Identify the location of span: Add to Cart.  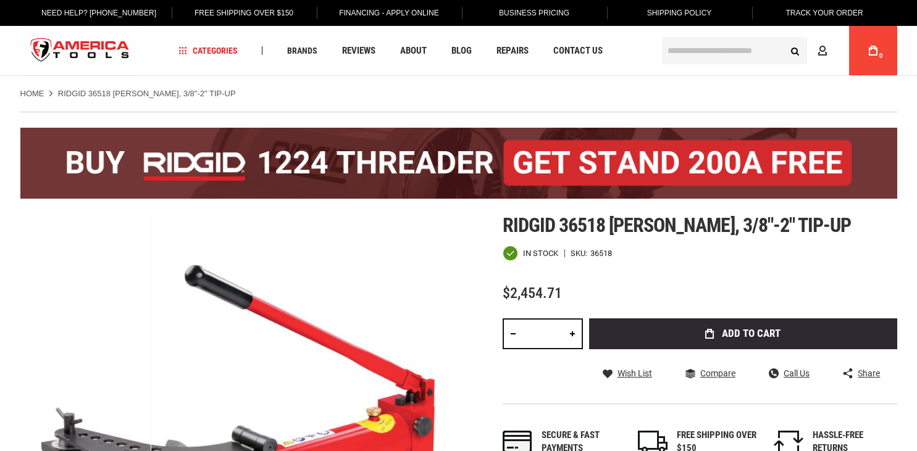
(751, 333).